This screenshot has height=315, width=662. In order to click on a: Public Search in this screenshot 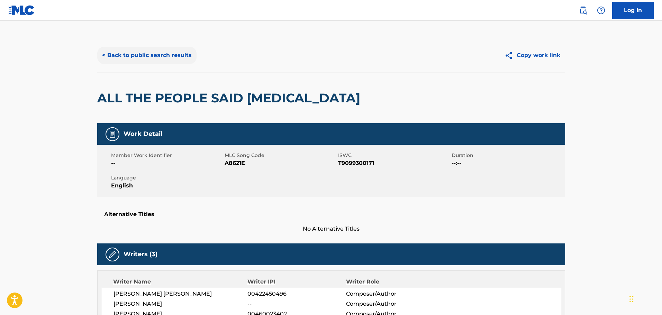, I will do `click(583, 10)`.